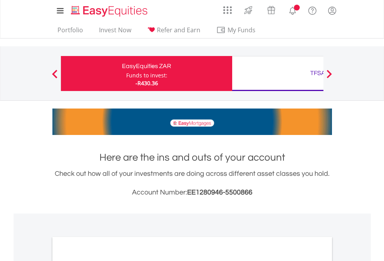 The image size is (384, 261). Describe the element at coordinates (179, 30) in the screenshot. I see `span: Refer and Earn` at that location.